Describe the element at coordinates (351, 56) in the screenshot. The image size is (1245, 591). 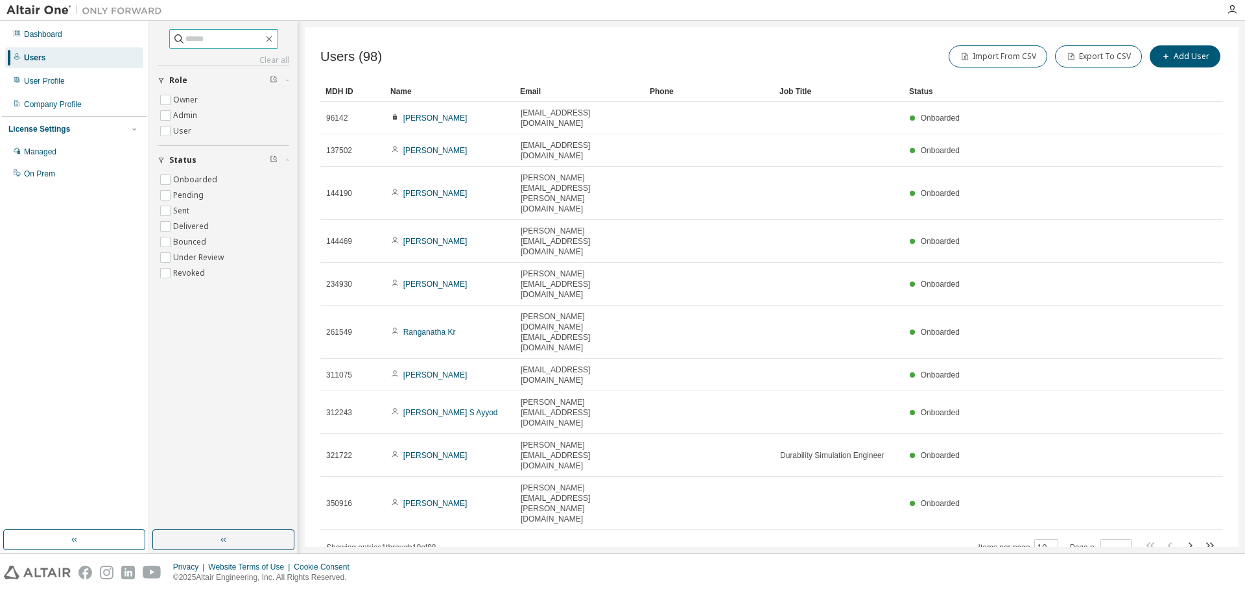
I see `span: Users (98)` at that location.